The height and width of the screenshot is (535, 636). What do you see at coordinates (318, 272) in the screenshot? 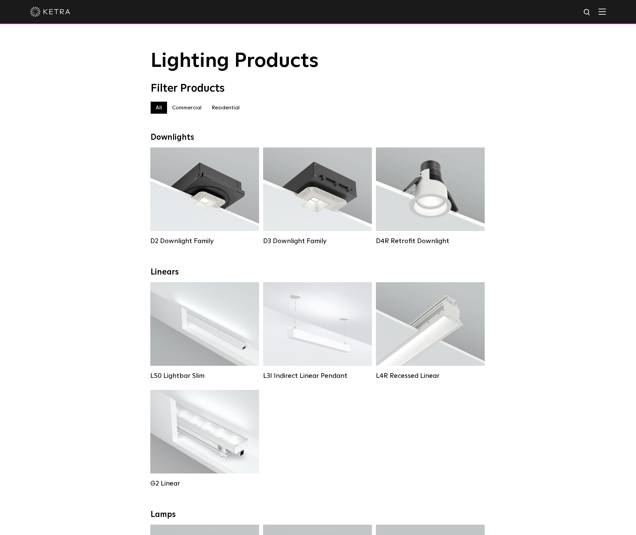
I see `div: Linears` at bounding box center [318, 272].